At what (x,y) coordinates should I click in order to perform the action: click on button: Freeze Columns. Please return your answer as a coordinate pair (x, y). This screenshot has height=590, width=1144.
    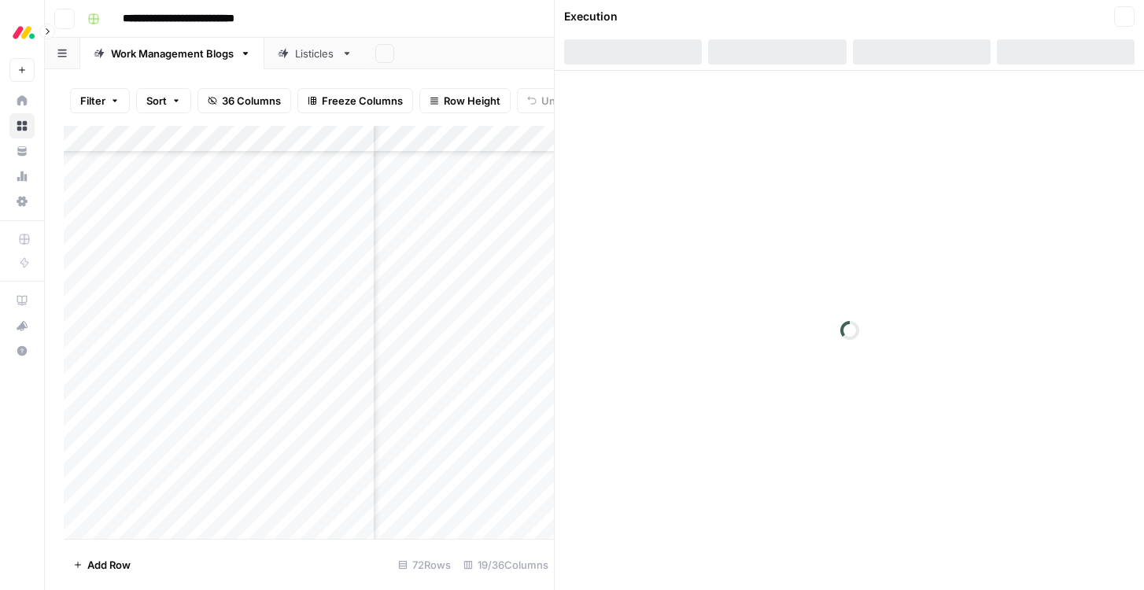
    Looking at the image, I should click on (355, 101).